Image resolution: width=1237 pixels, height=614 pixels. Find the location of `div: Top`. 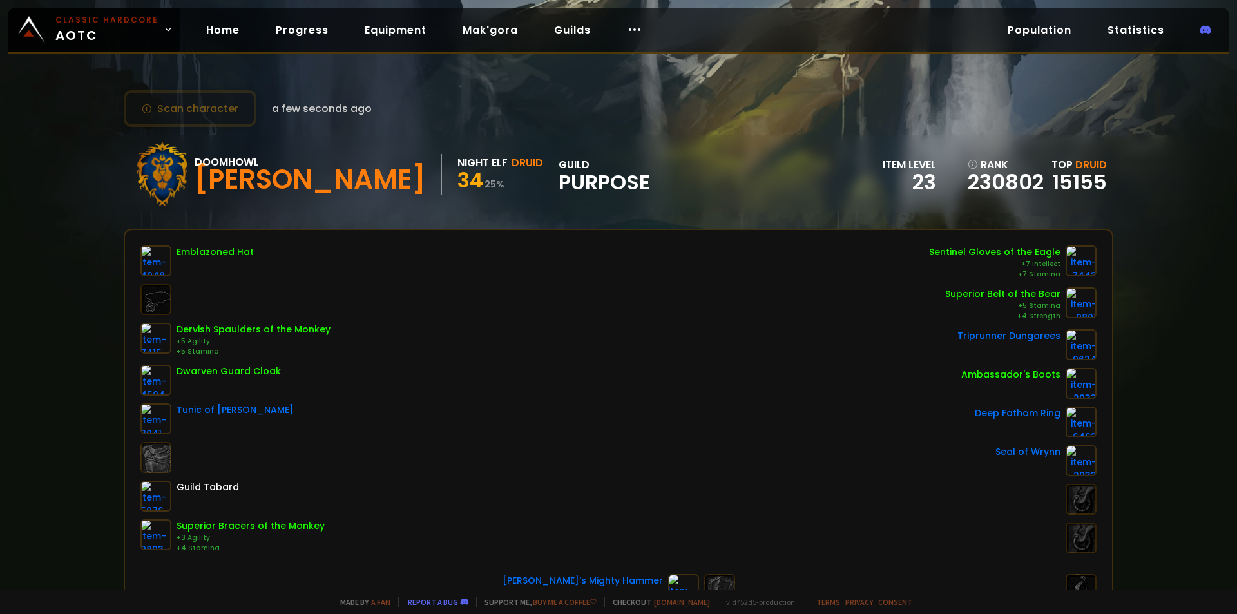

div: Top is located at coordinates (1079, 164).